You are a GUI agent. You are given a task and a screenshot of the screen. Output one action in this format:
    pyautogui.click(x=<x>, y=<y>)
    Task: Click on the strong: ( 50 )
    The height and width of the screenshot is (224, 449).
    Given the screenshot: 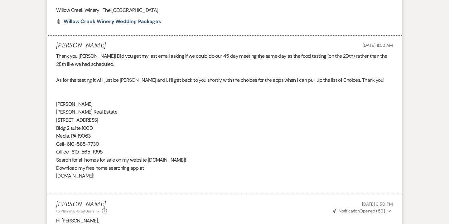 What is the action you would take?
    pyautogui.click(x=380, y=211)
    